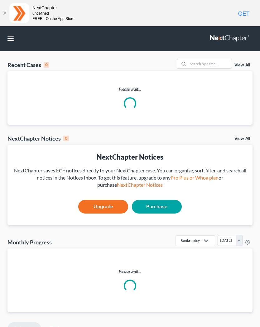  What do you see at coordinates (130, 178) in the screenshot?
I see `div: NextChapter saves ECF notices directly to your NextChapter case. You can organize, sort, filter, ...` at bounding box center [130, 178].